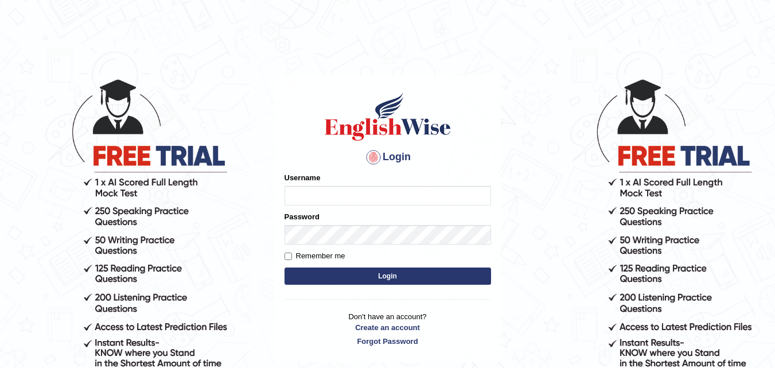 The width and height of the screenshot is (775, 368). I want to click on a: Create an account, so click(388, 327).